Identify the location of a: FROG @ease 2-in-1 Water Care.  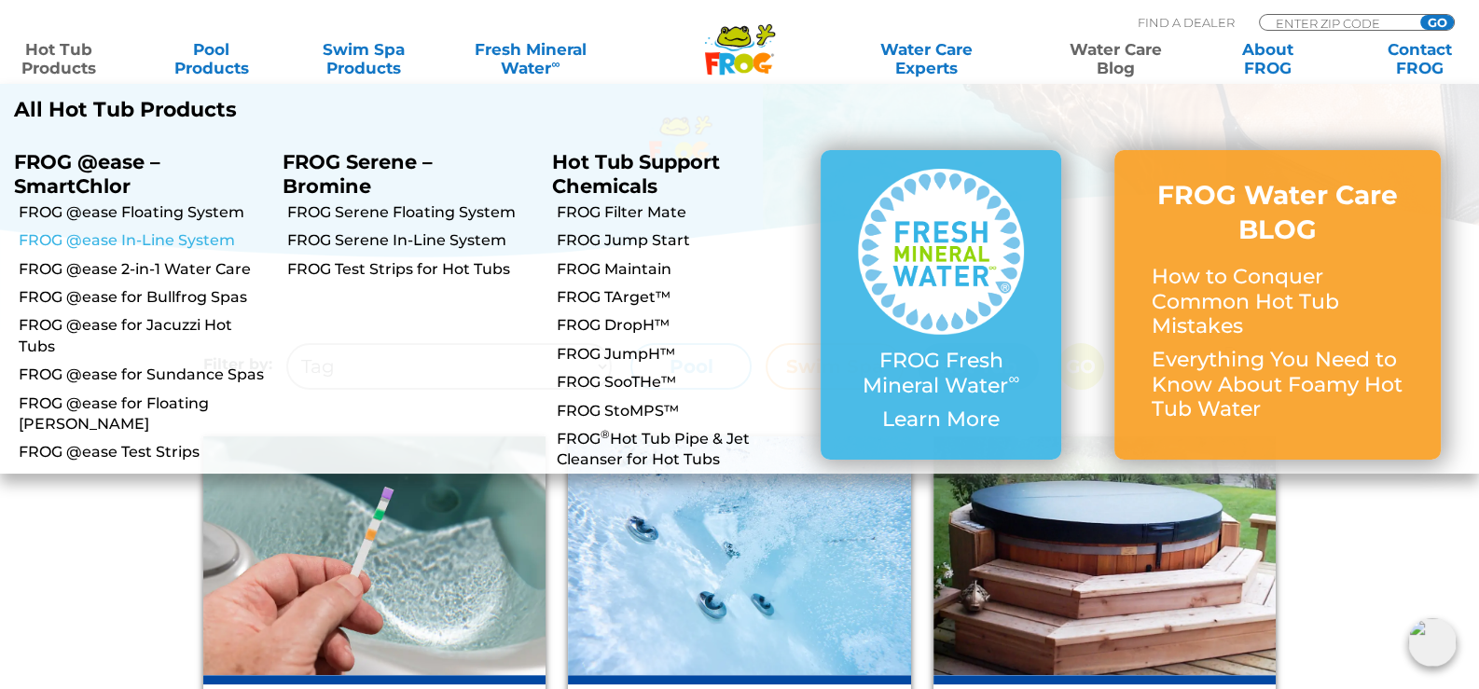
(144, 270).